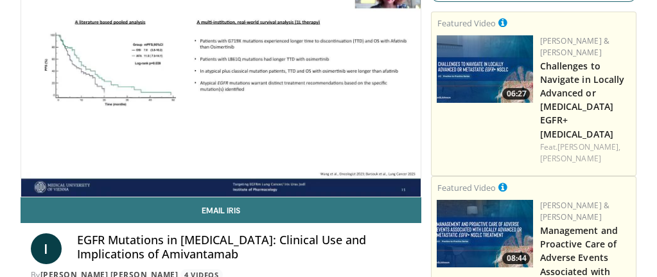 This screenshot has height=277, width=657. I want to click on a: 06:27, so click(485, 69).